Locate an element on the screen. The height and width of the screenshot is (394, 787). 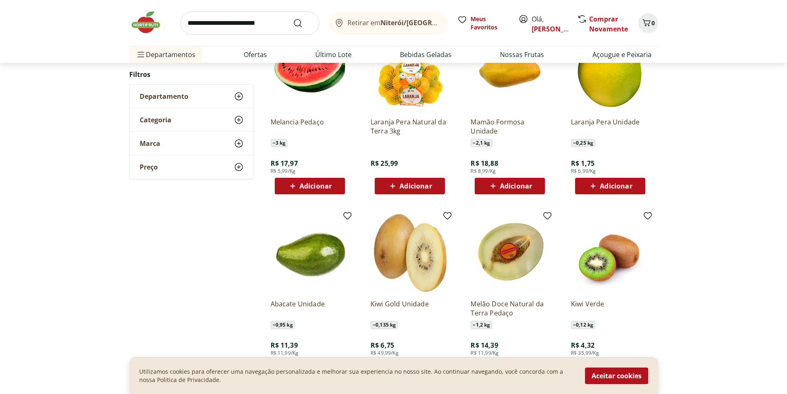
span: ~ 0,95 kg is located at coordinates (283, 325).